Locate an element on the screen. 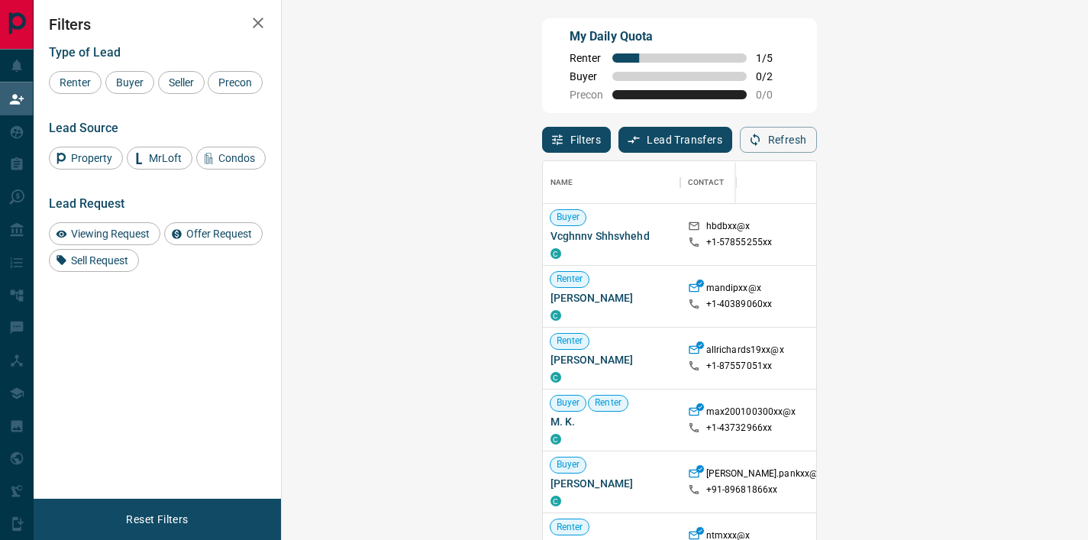 This screenshot has width=1088, height=540. div: Condos is located at coordinates (231, 158).